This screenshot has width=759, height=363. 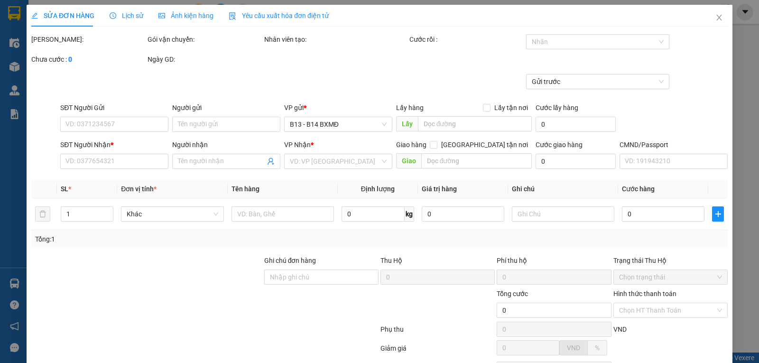 What do you see at coordinates (109, 39) in the screenshot?
I see `span: B131408250510` at bounding box center [109, 39].